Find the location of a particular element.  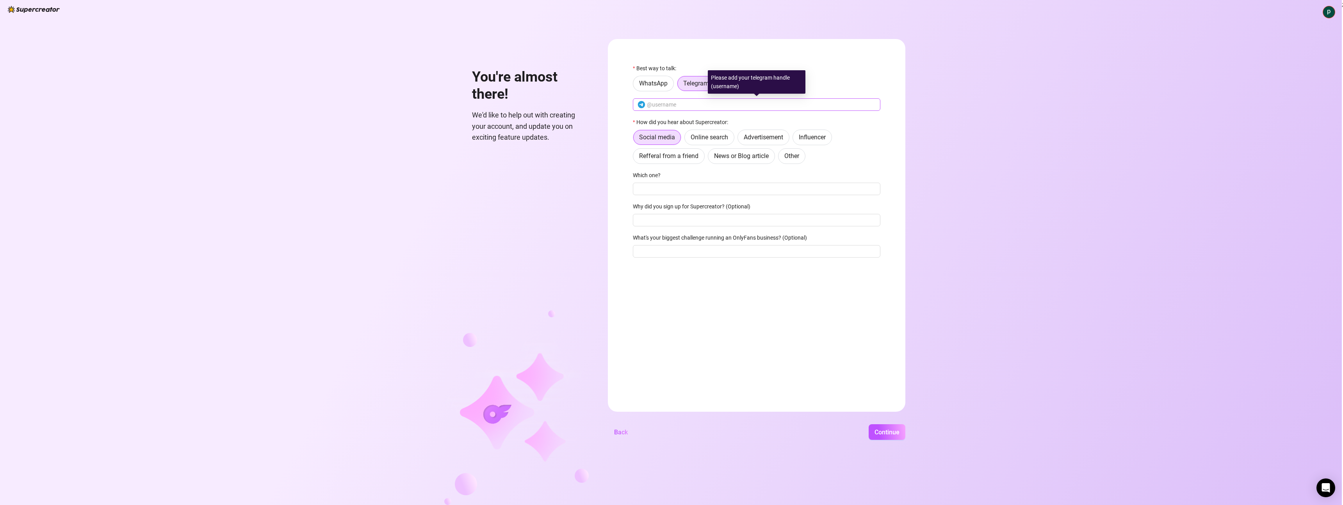

button: Back is located at coordinates (621, 432).